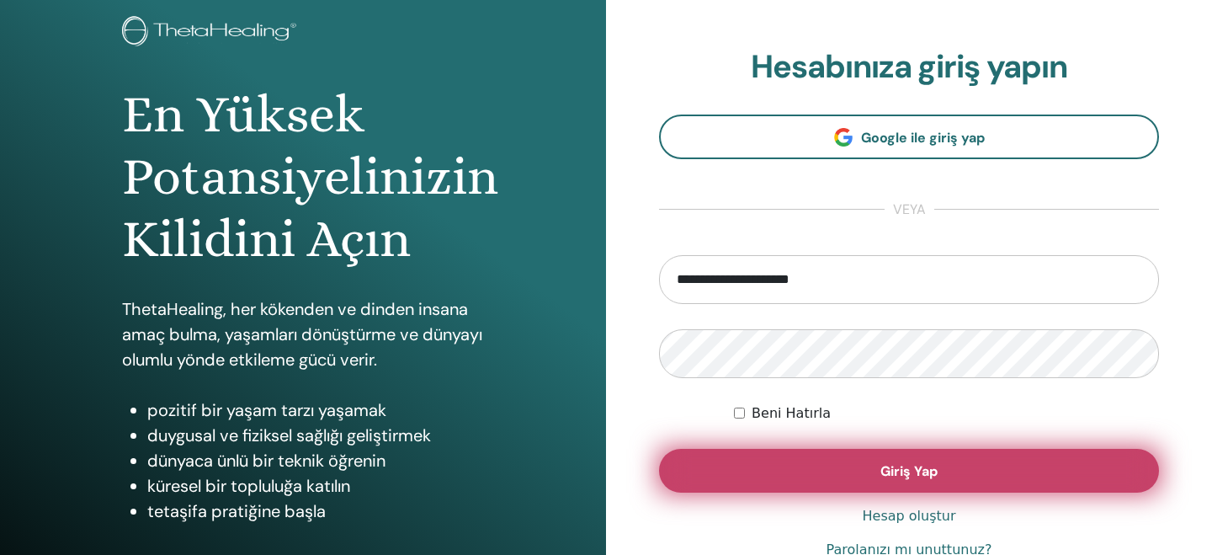  What do you see at coordinates (909, 67) in the screenshot?
I see `h2: Hesabınıza giriş yapın` at bounding box center [909, 67].